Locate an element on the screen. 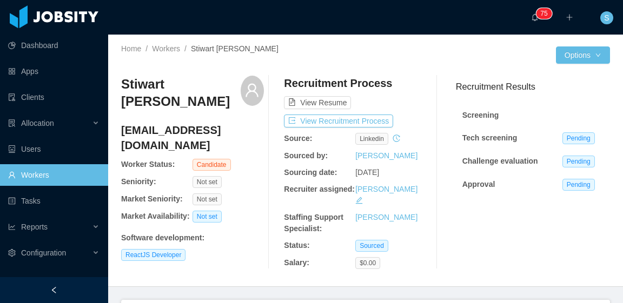 Image resolution: width=623 pixels, height=303 pixels. span: $0.00 is located at coordinates (368, 263).